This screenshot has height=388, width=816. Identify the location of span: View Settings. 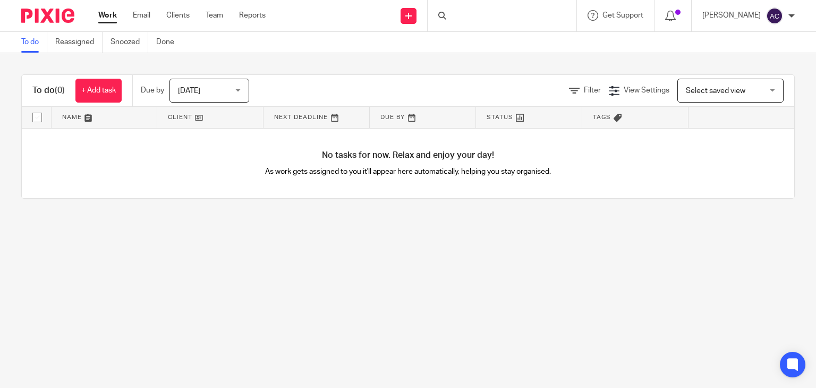
(647, 90).